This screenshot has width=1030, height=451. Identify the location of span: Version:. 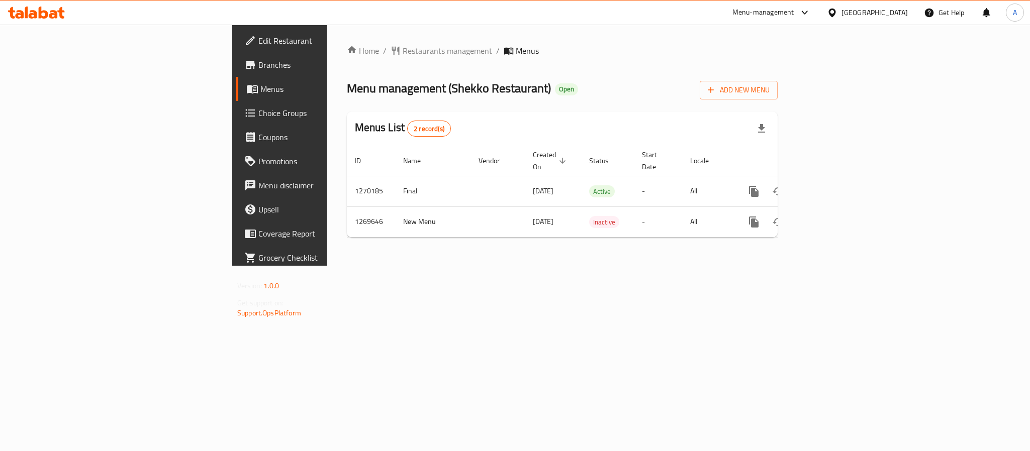
(249, 286).